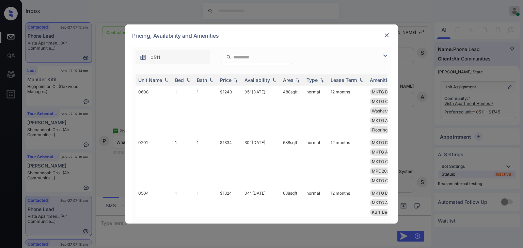  Describe the element at coordinates (343, 80) in the screenshot. I see `div: Lease Term` at that location.